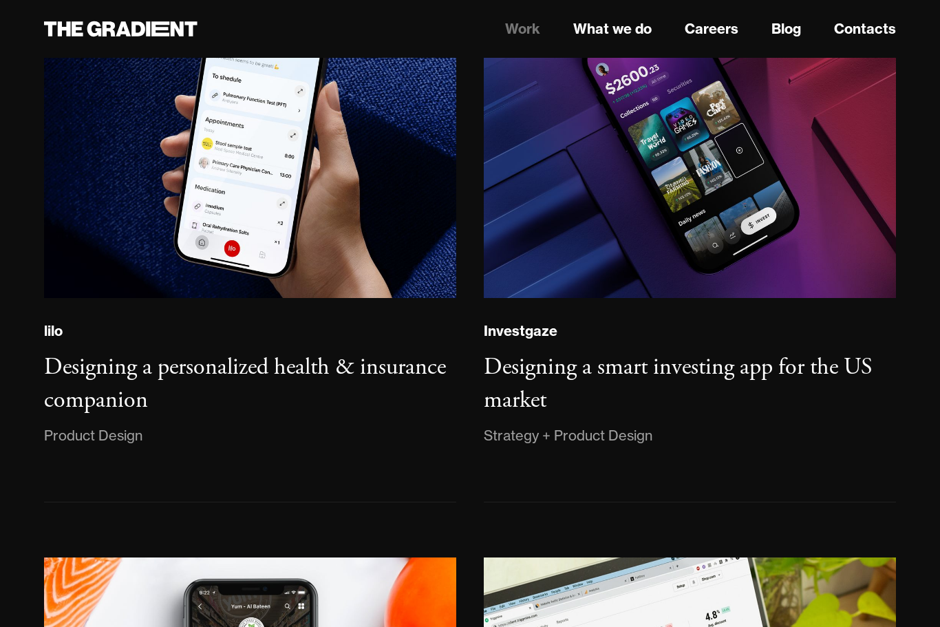 This screenshot has width=940, height=627. Describe the element at coordinates (678, 383) in the screenshot. I see `h3: Designing a smart investing app for the US market` at that location.